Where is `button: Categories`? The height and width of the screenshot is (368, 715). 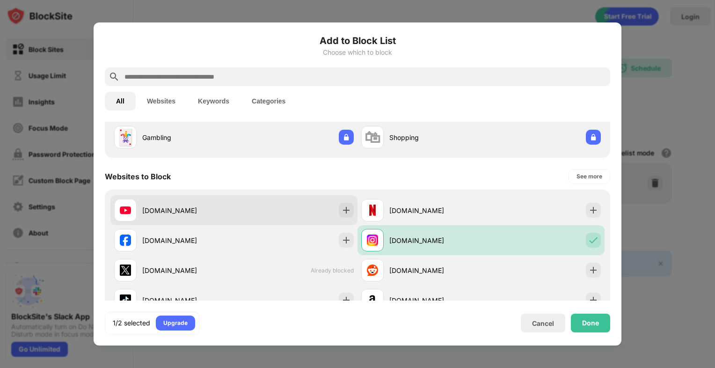 button: Categories is located at coordinates (269, 101).